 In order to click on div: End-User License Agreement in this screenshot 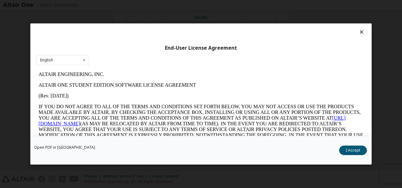, I will do `click(201, 48)`.